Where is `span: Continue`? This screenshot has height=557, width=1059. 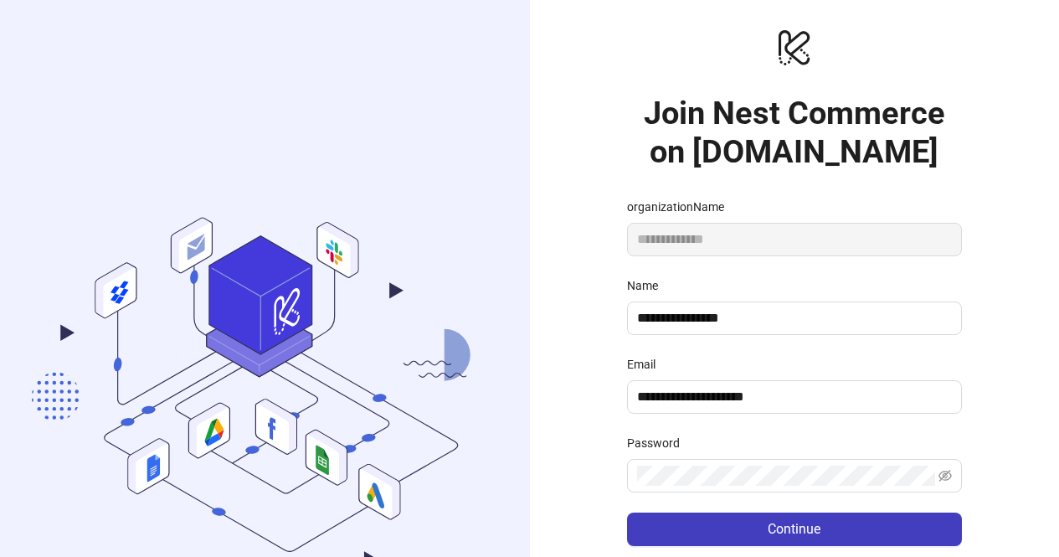
span: Continue is located at coordinates (793, 529).